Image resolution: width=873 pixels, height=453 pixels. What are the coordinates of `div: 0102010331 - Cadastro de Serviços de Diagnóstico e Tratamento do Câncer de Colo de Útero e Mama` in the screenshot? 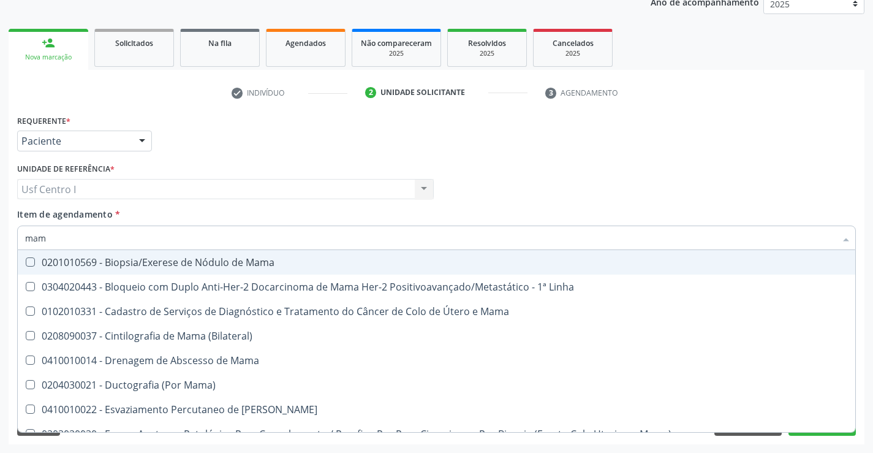 It's located at (436, 311).